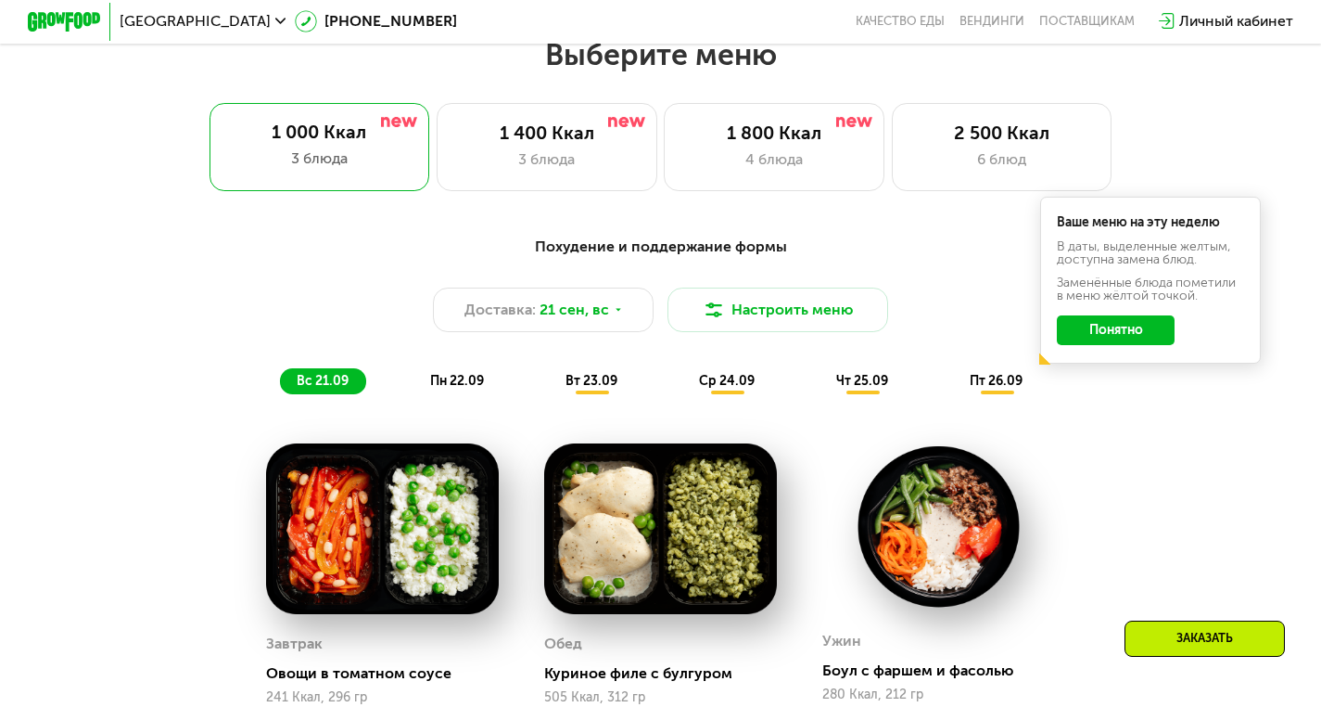  Describe the element at coordinates (294, 644) in the screenshot. I see `div: Завтрак` at that location.